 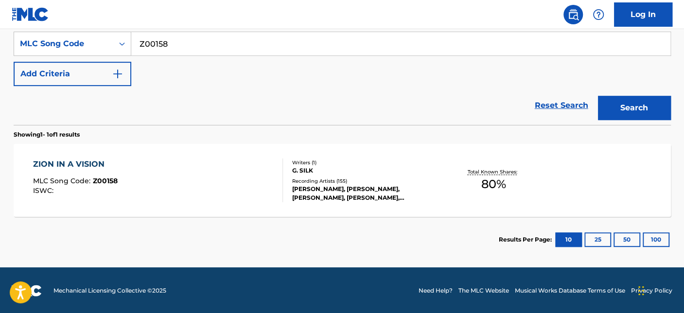 What do you see at coordinates (72, 74) in the screenshot?
I see `button: Add Criteria` at bounding box center [72, 74].